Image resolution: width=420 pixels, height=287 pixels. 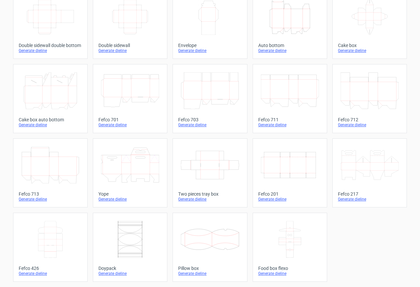 What do you see at coordinates (210, 98) in the screenshot?
I see `a: Fefco 703Generate dieline` at bounding box center [210, 98].